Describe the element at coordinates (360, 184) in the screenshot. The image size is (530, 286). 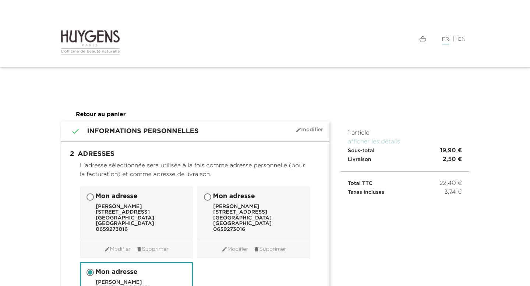
I see `span: Total TTC` at that location.